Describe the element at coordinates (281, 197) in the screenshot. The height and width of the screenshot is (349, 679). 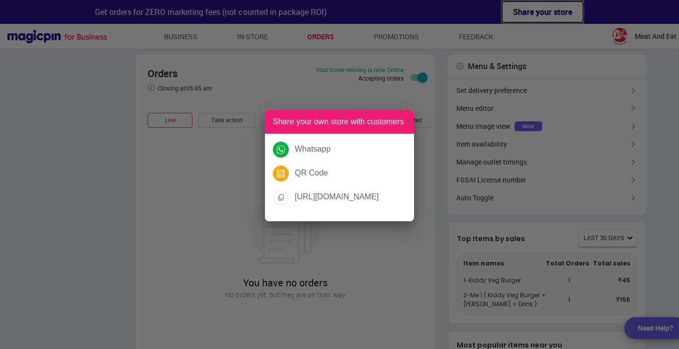
I see `img: home-delivery-saas-merchants-copy-white.3d078448.svg` at that location.